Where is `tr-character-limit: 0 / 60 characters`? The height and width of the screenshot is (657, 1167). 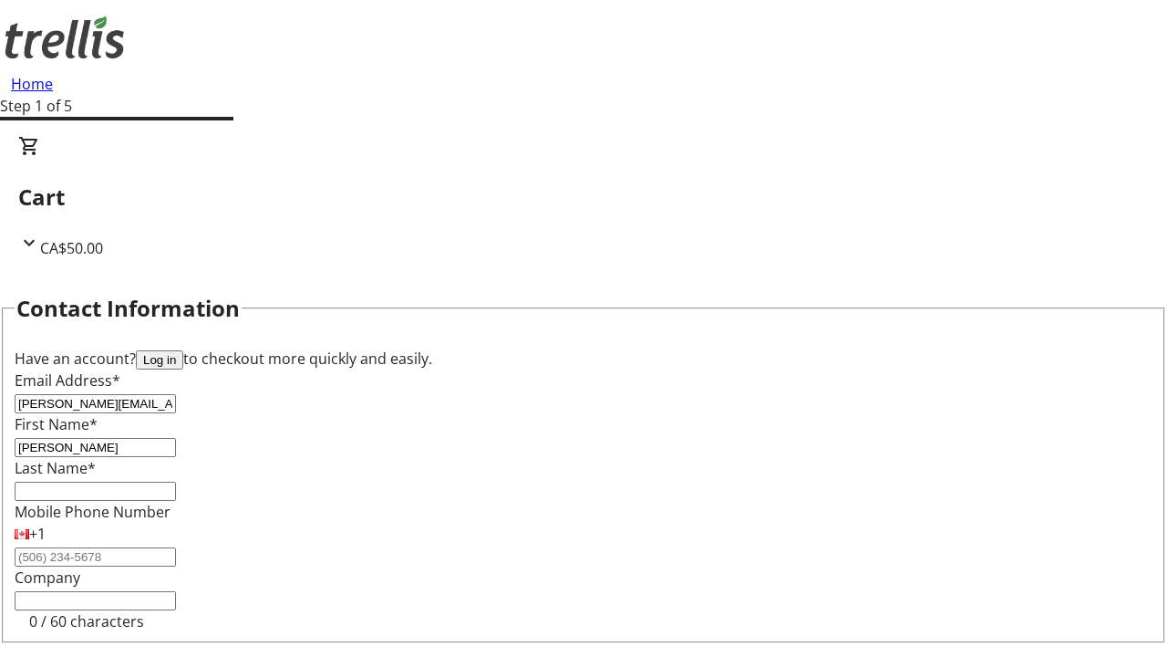
tr-character-limit: 0 / 60 characters is located at coordinates (87, 621).